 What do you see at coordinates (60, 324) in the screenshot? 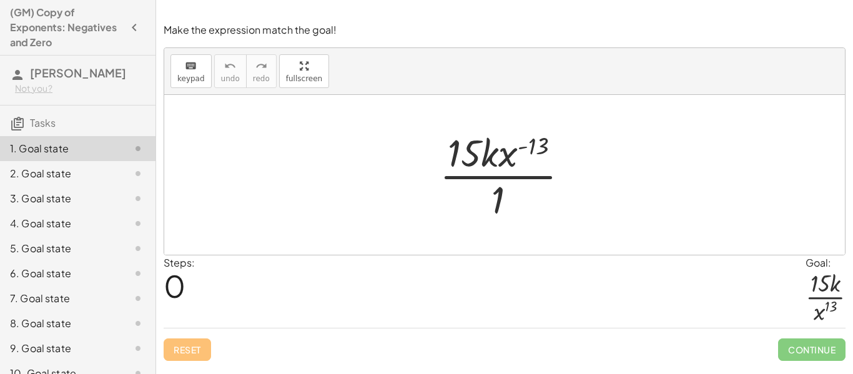
I see `div: 8. Goal state` at bounding box center [60, 324].